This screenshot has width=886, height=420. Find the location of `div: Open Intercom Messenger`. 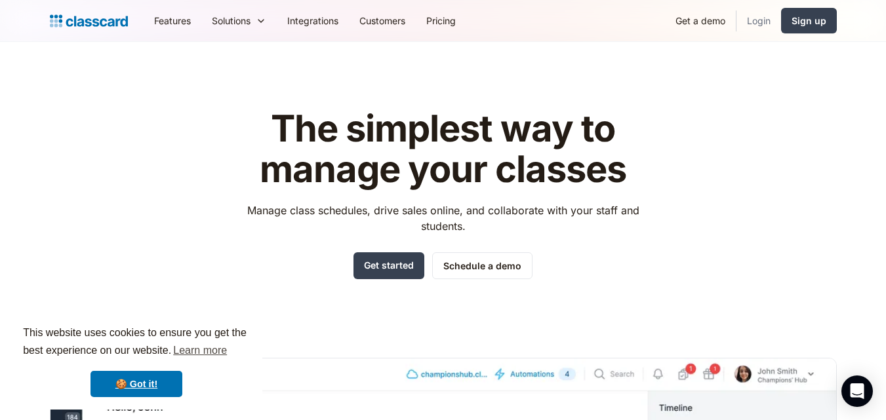

div: Open Intercom Messenger is located at coordinates (857, 391).